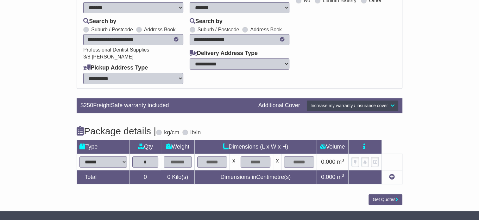 The height and width of the screenshot is (220, 479). Describe the element at coordinates (195, 133) in the screenshot. I see `label: lb/in` at that location.